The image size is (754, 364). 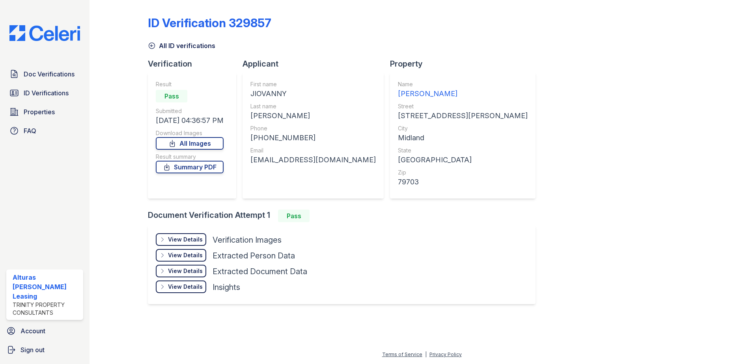 I want to click on div: Zip, so click(x=463, y=173).